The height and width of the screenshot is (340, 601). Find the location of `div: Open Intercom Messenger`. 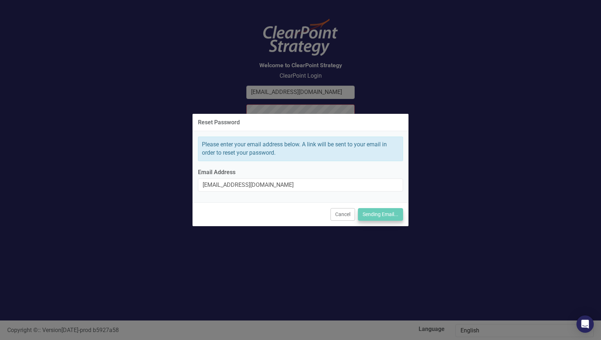

div: Open Intercom Messenger is located at coordinates (585, 324).